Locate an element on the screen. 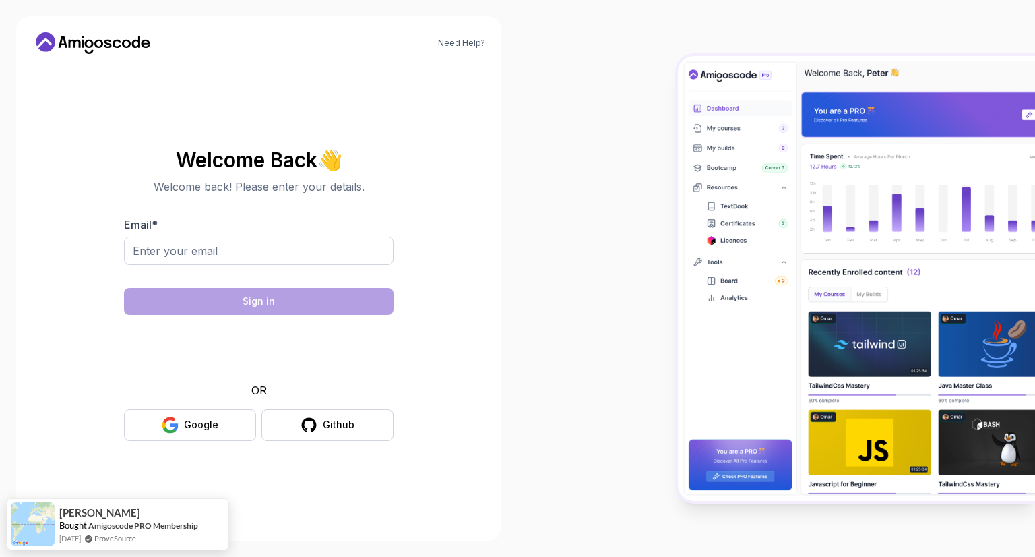 This screenshot has height=557, width=1035. button: Google is located at coordinates (190, 424).